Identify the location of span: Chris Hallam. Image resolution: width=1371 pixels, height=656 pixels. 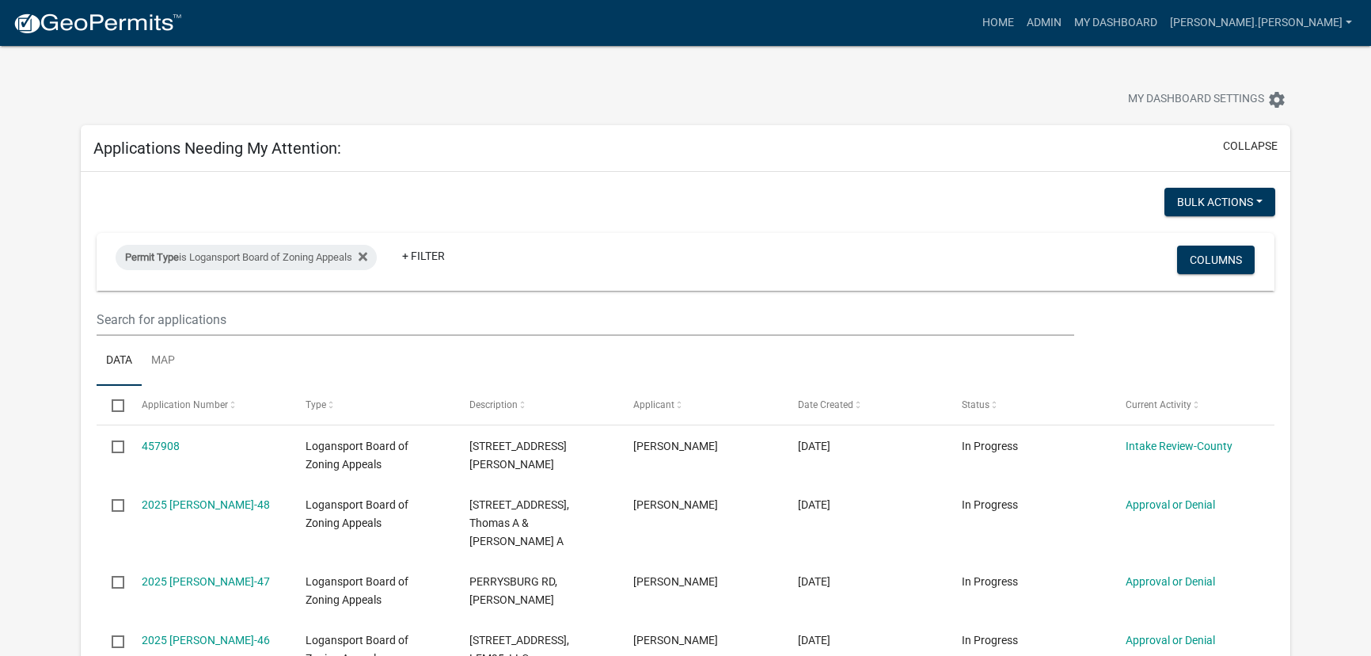
(675, 581).